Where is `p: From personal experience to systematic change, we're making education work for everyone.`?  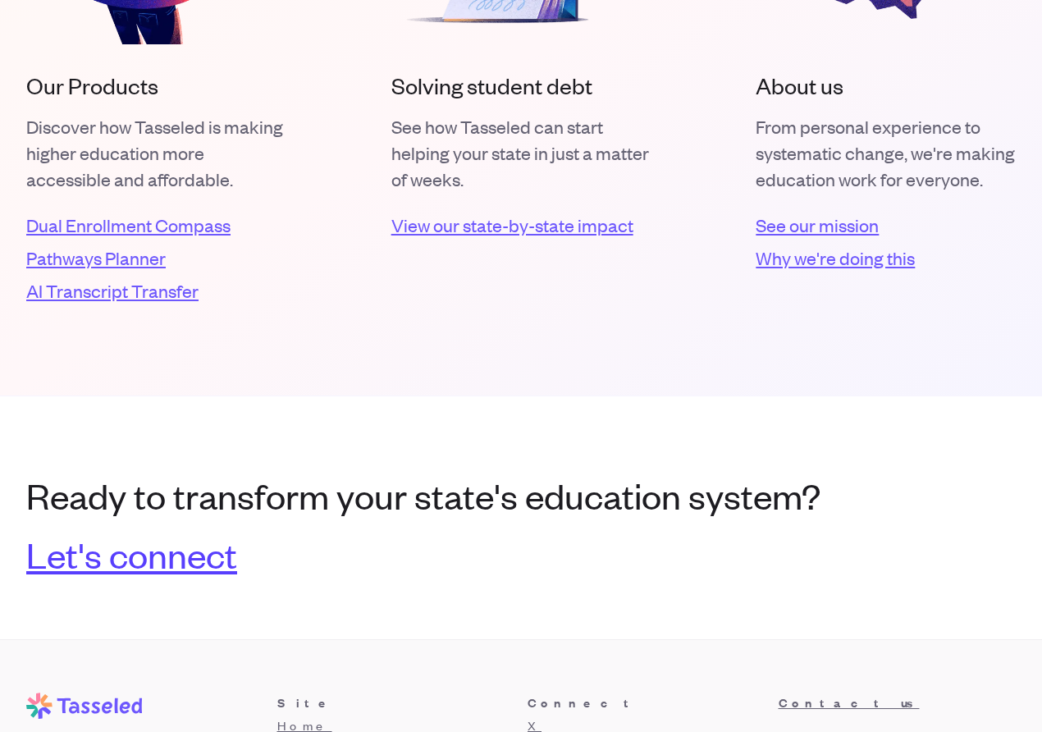 p: From personal experience to systematic change, we're making education work for everyone. is located at coordinates (886, 153).